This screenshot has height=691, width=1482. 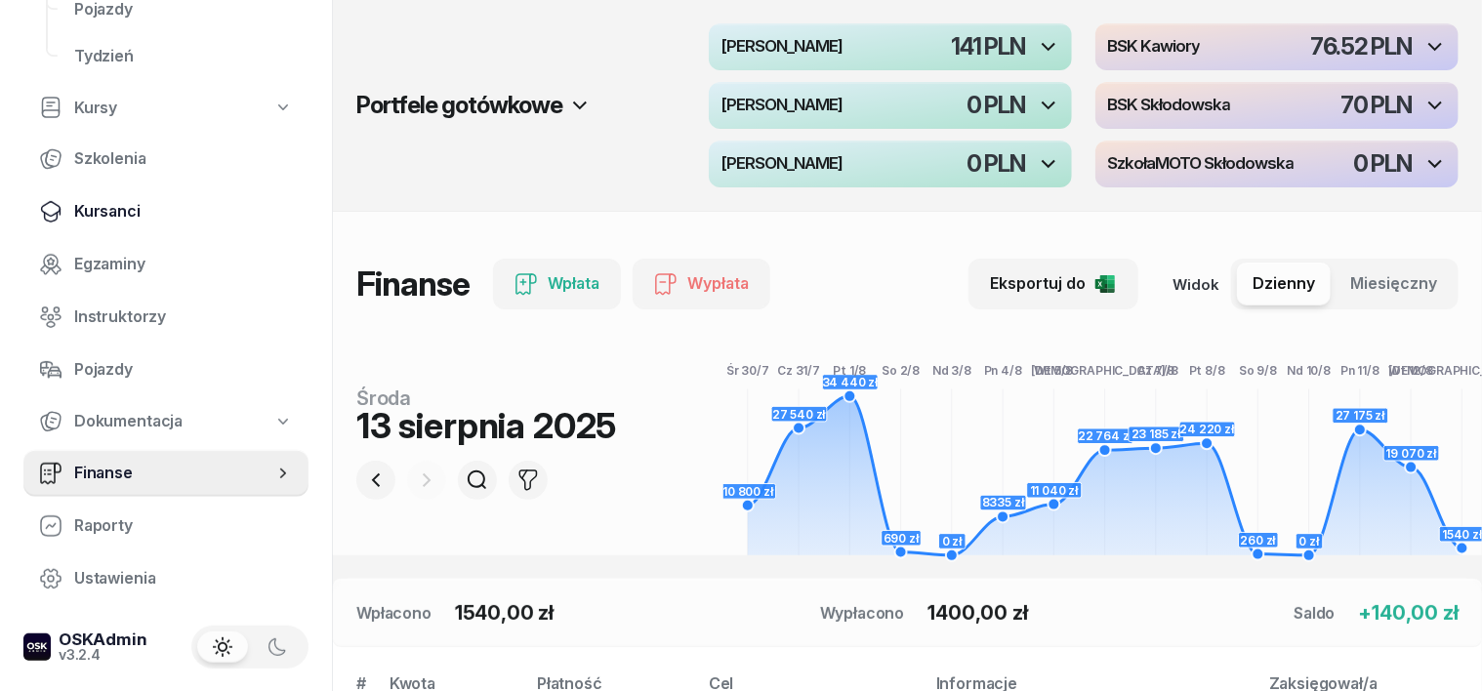 What do you see at coordinates (1277, 164) in the screenshot?
I see `button: SzkołaMOTO Skłodowska0 PLN` at bounding box center [1277, 164].